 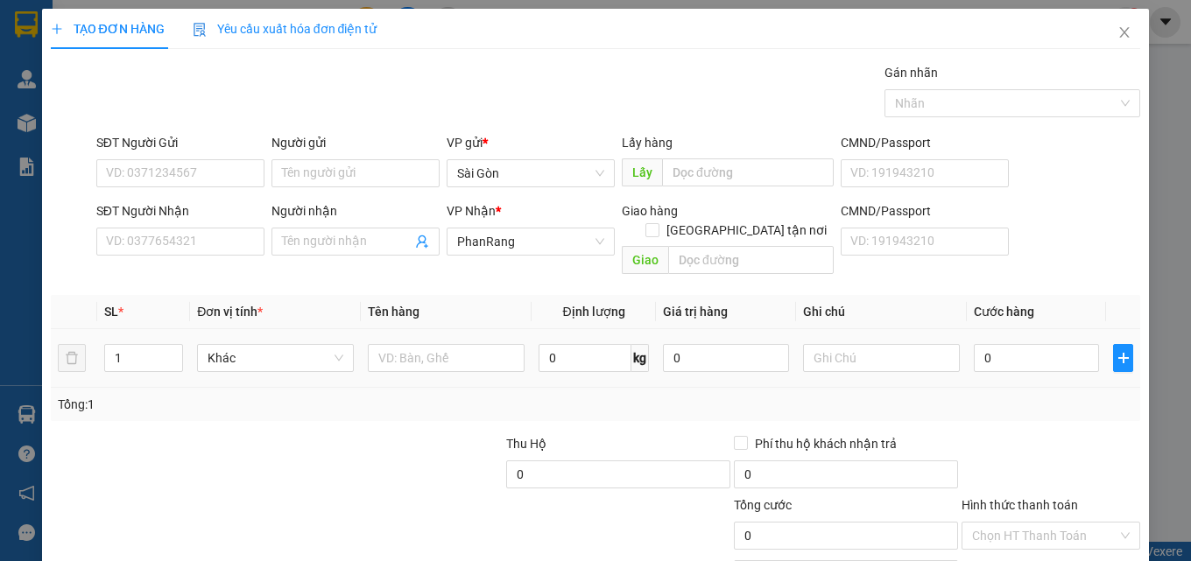 What do you see at coordinates (640, 358) in the screenshot?
I see `span: kg` at bounding box center [640, 358].